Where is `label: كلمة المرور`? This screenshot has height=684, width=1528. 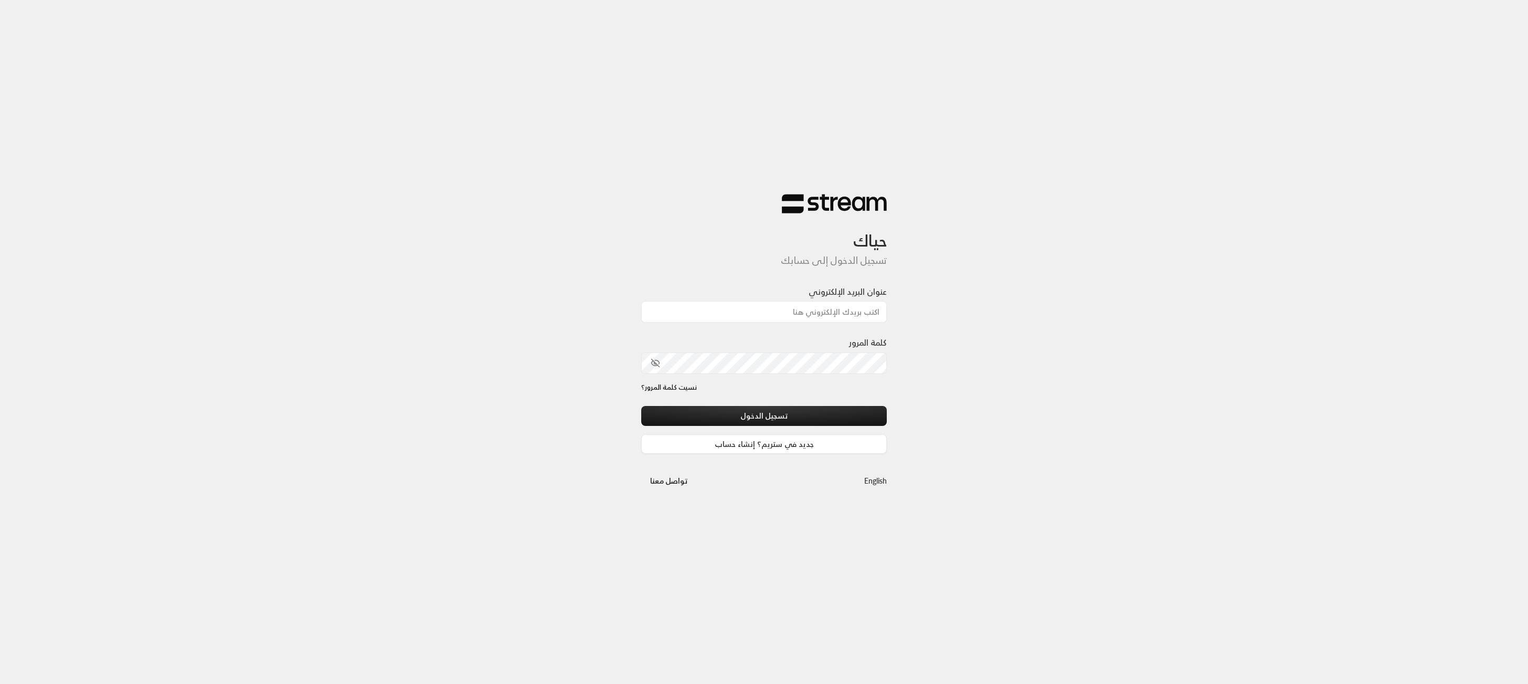
label: كلمة المرور is located at coordinates (868, 343).